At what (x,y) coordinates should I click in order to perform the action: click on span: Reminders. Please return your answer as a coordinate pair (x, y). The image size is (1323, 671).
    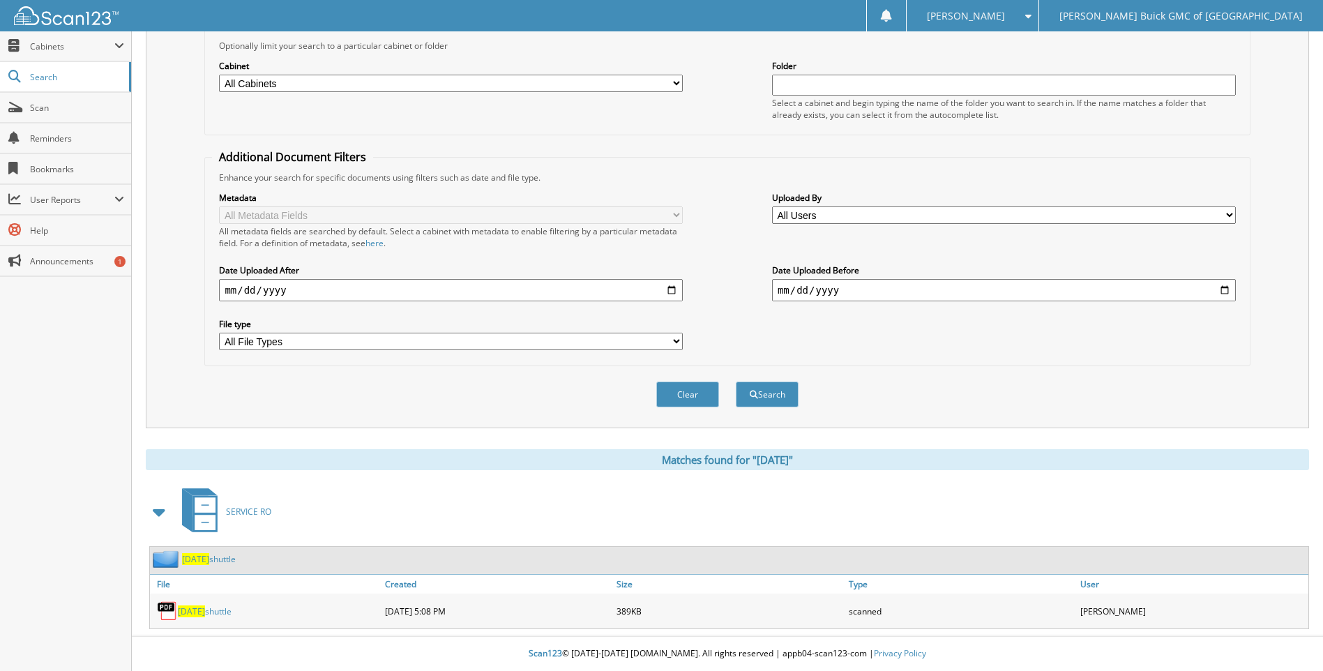
    Looking at the image, I should click on (77, 138).